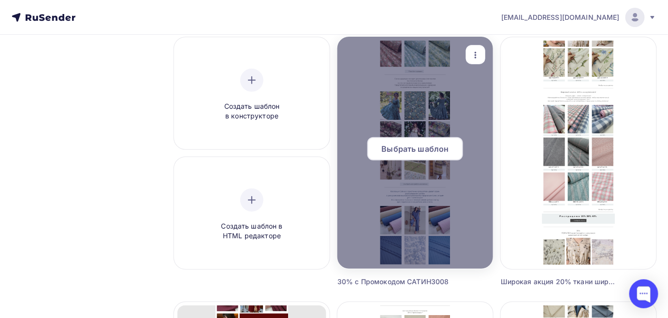 The image size is (668, 318). I want to click on span: Создать шаблон в HTML редакторе, so click(252, 231).